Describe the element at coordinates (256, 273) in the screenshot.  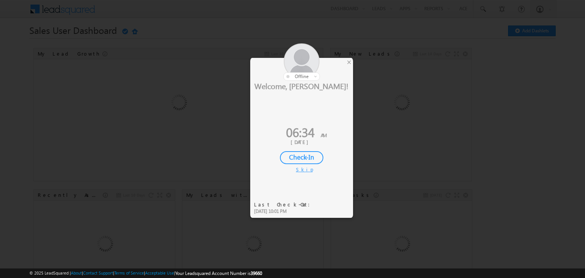
I see `span: 39660` at that location.